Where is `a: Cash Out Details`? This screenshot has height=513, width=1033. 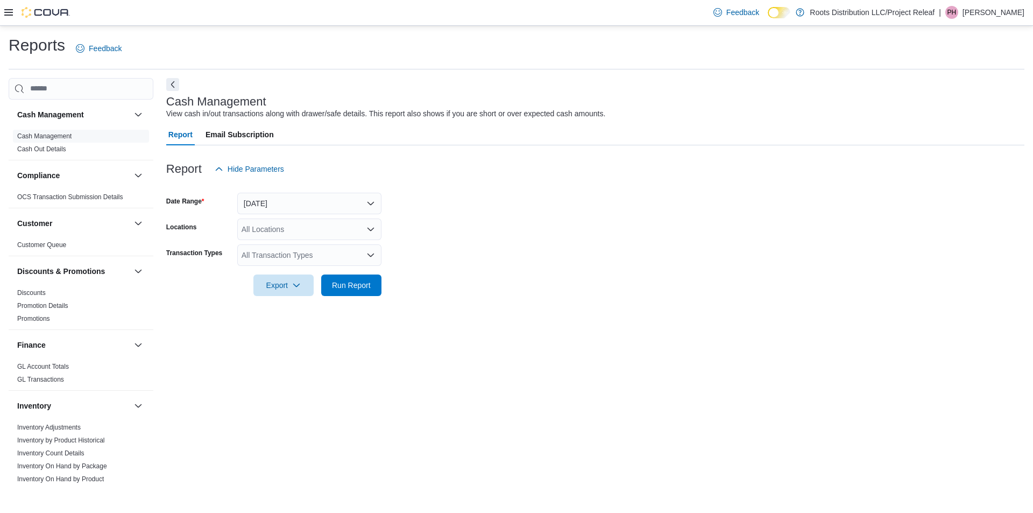 a: Cash Out Details is located at coordinates (41, 149).